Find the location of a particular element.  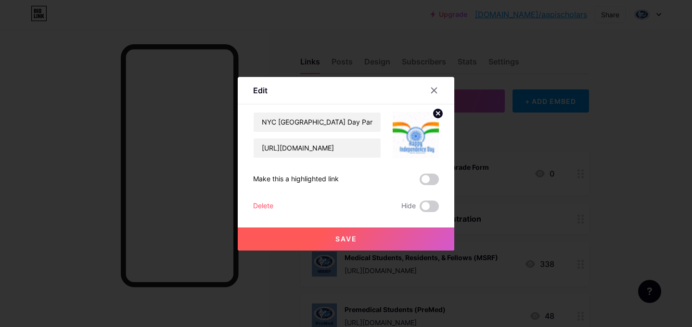

div: Edit is located at coordinates (260, 90).